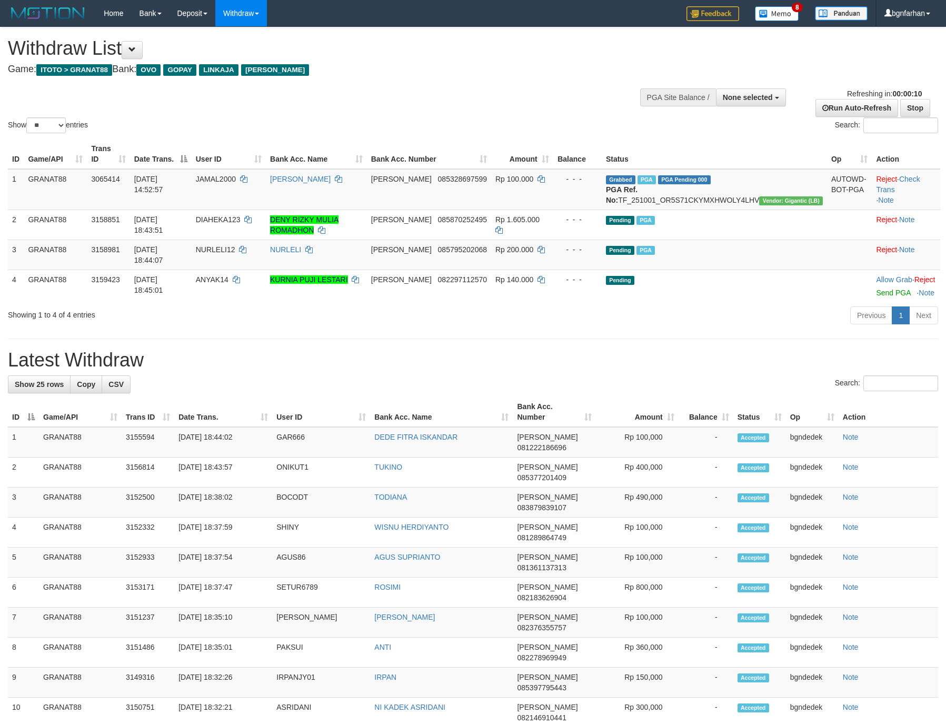  What do you see at coordinates (105, 279) in the screenshot?
I see `span: 3159423` at bounding box center [105, 279].